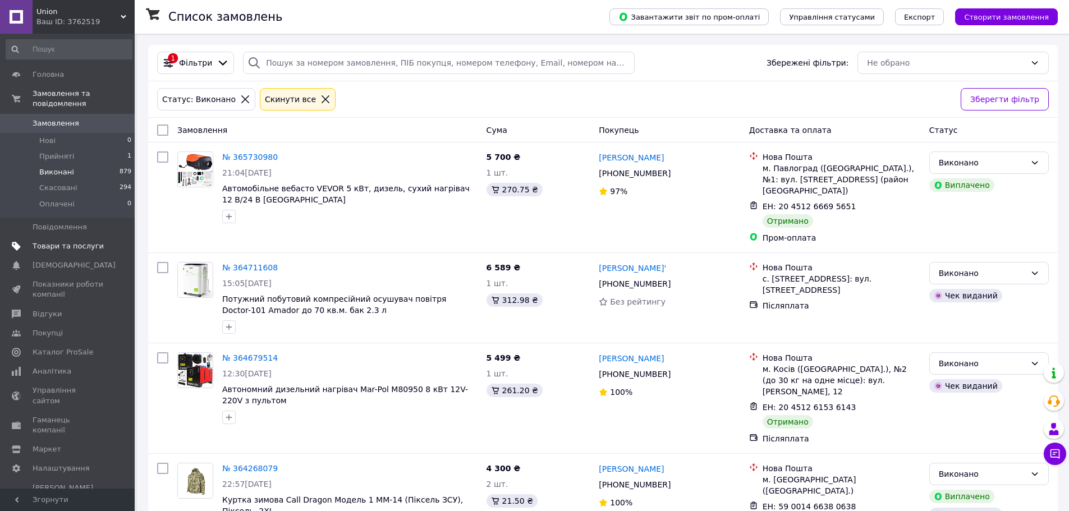 The height and width of the screenshot is (511, 1069). Describe the element at coordinates (250, 358) in the screenshot. I see `a: № 364679514` at that location.